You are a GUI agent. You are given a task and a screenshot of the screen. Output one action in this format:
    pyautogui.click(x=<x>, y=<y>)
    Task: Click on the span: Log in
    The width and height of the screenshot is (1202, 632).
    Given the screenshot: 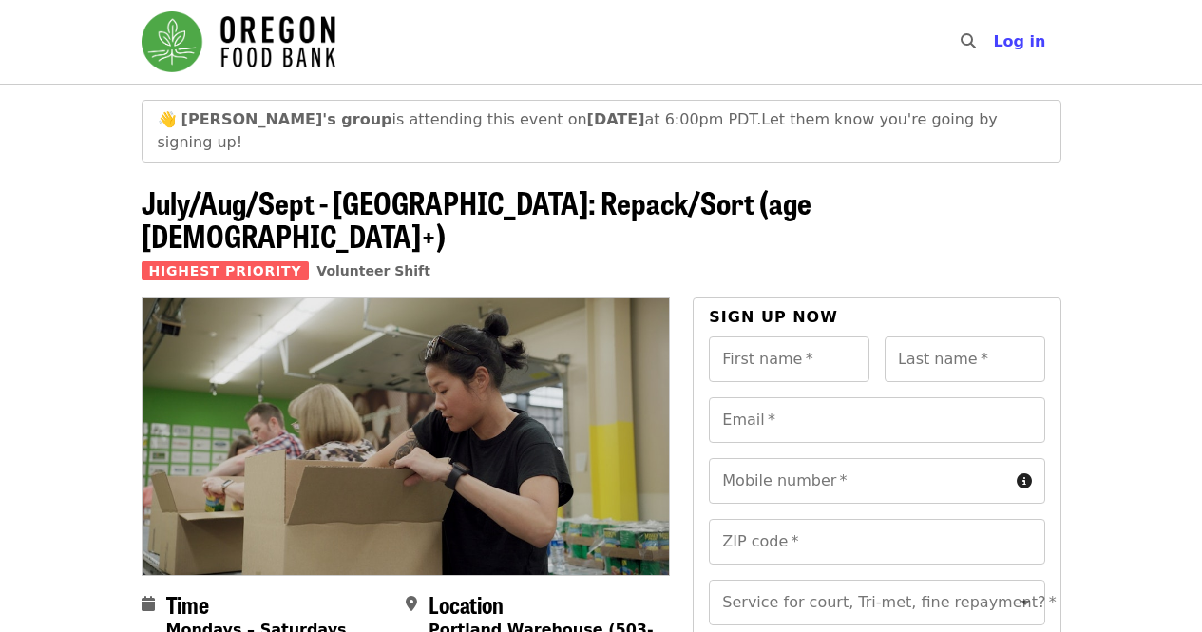 What is the action you would take?
    pyautogui.click(x=1019, y=41)
    